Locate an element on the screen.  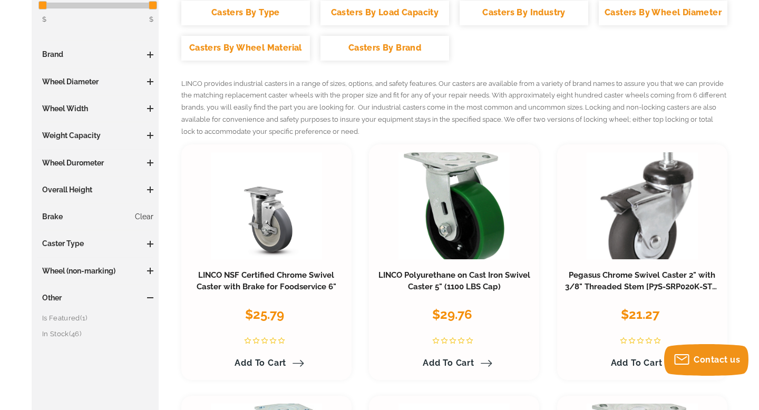
span: Contact us is located at coordinates (717, 360).